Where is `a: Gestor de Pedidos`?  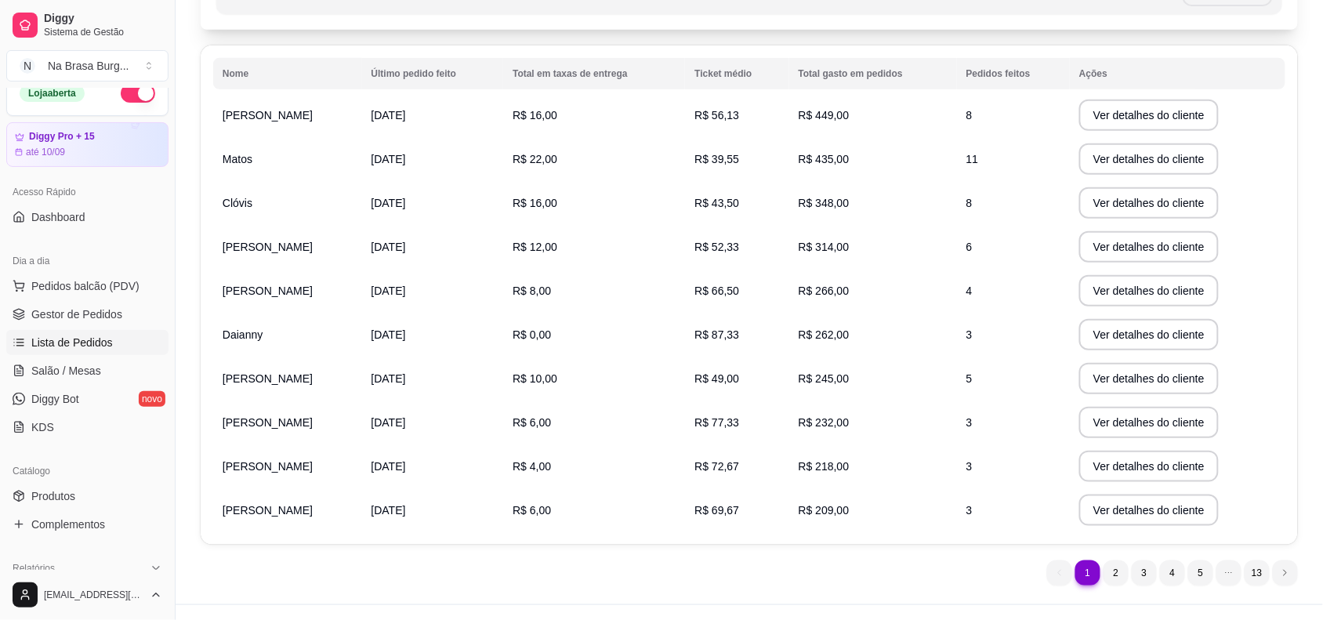 a: Gestor de Pedidos is located at coordinates (87, 314).